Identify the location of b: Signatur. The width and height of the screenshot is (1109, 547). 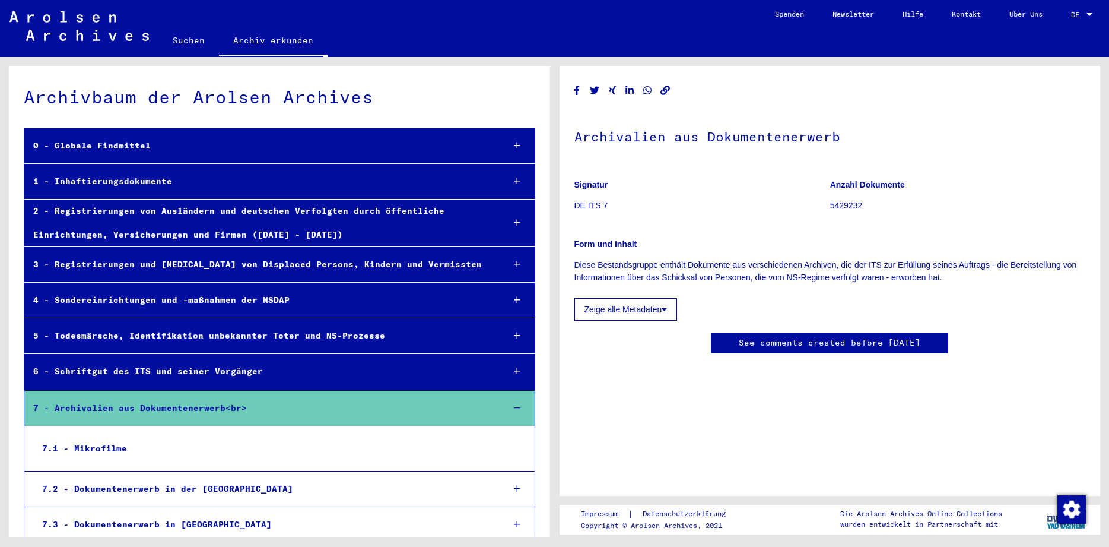
(591, 185).